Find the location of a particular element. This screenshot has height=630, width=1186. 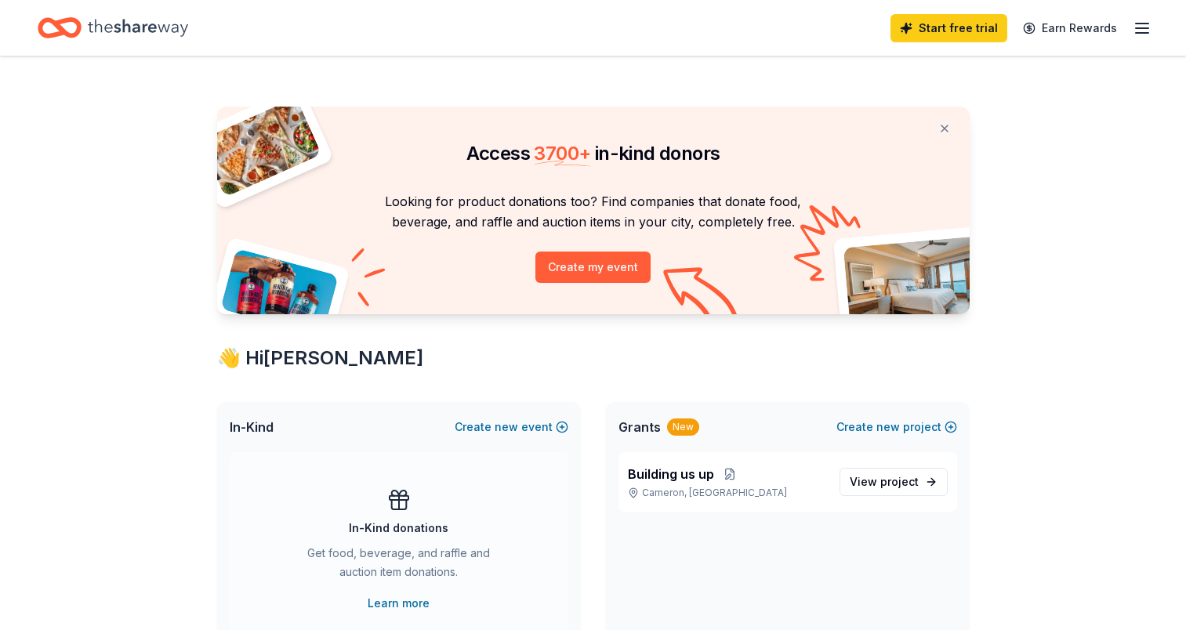

button: Createnewproject is located at coordinates (897, 427).